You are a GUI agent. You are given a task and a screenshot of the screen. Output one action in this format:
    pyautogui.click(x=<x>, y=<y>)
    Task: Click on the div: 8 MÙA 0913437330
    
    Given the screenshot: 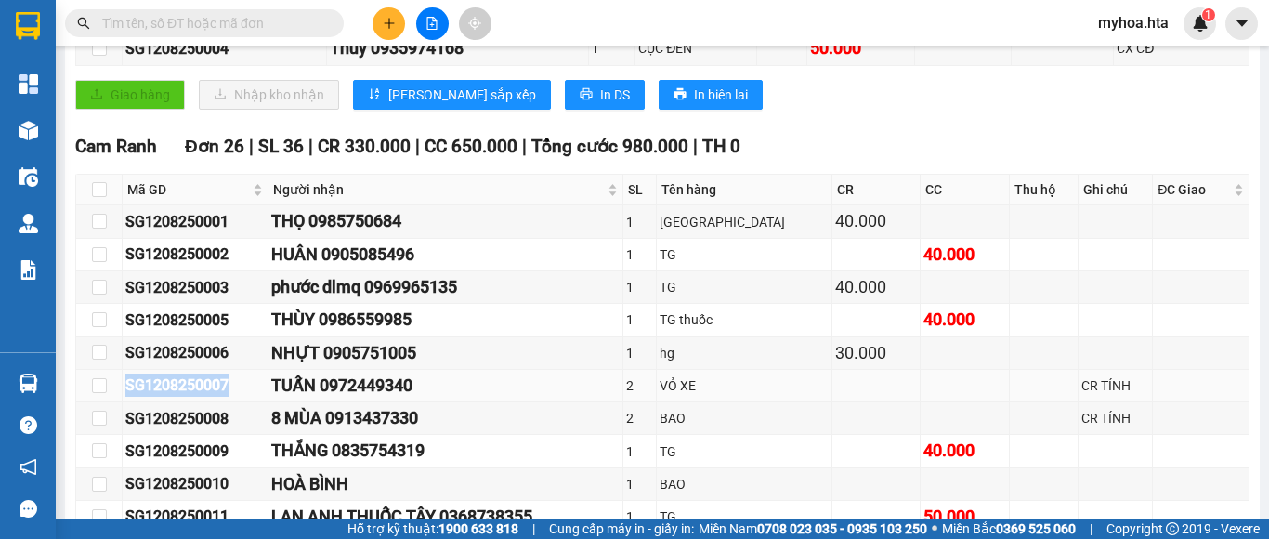 What is the action you would take?
    pyautogui.click(x=446, y=418)
    